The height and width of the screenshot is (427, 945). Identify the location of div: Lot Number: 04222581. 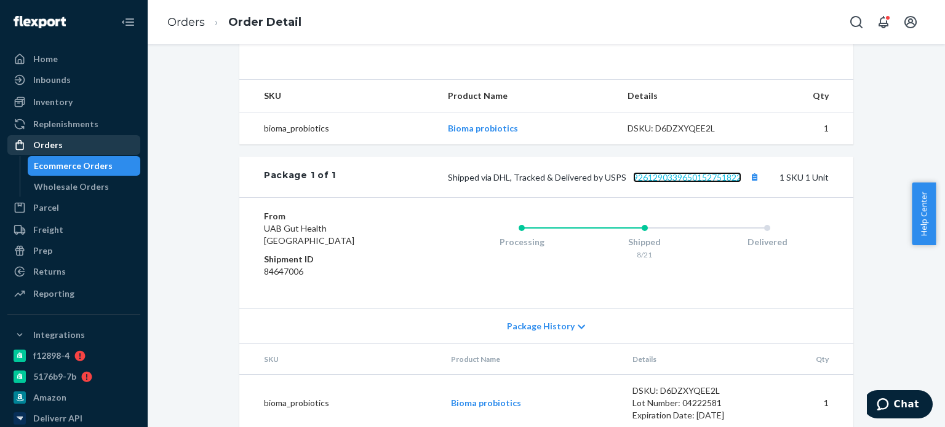
(690, 403).